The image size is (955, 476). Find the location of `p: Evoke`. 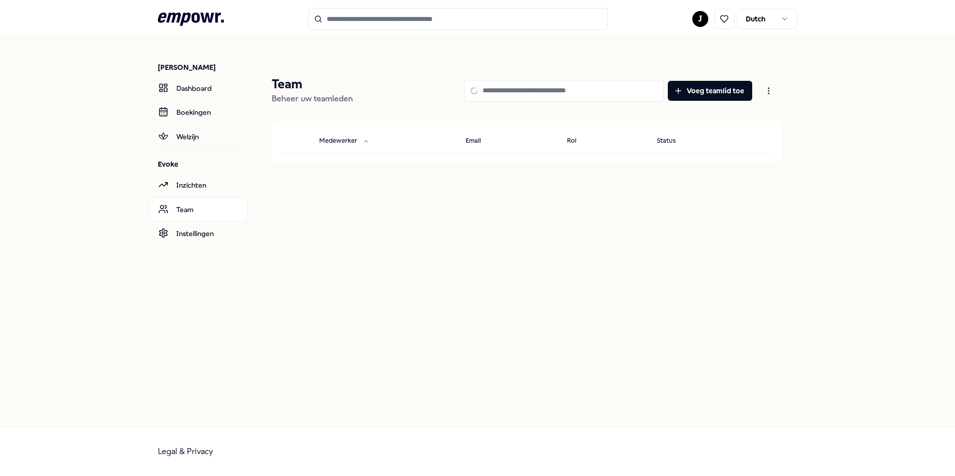

p: Evoke is located at coordinates (203, 164).